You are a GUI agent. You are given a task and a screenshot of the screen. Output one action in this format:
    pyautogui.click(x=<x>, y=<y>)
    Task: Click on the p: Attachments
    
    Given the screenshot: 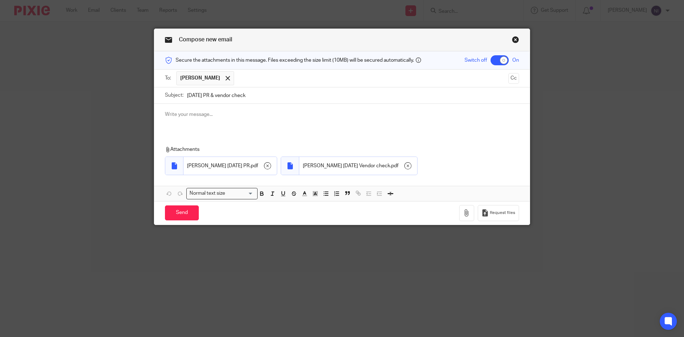 What is the action you would take?
    pyautogui.click(x=337, y=149)
    